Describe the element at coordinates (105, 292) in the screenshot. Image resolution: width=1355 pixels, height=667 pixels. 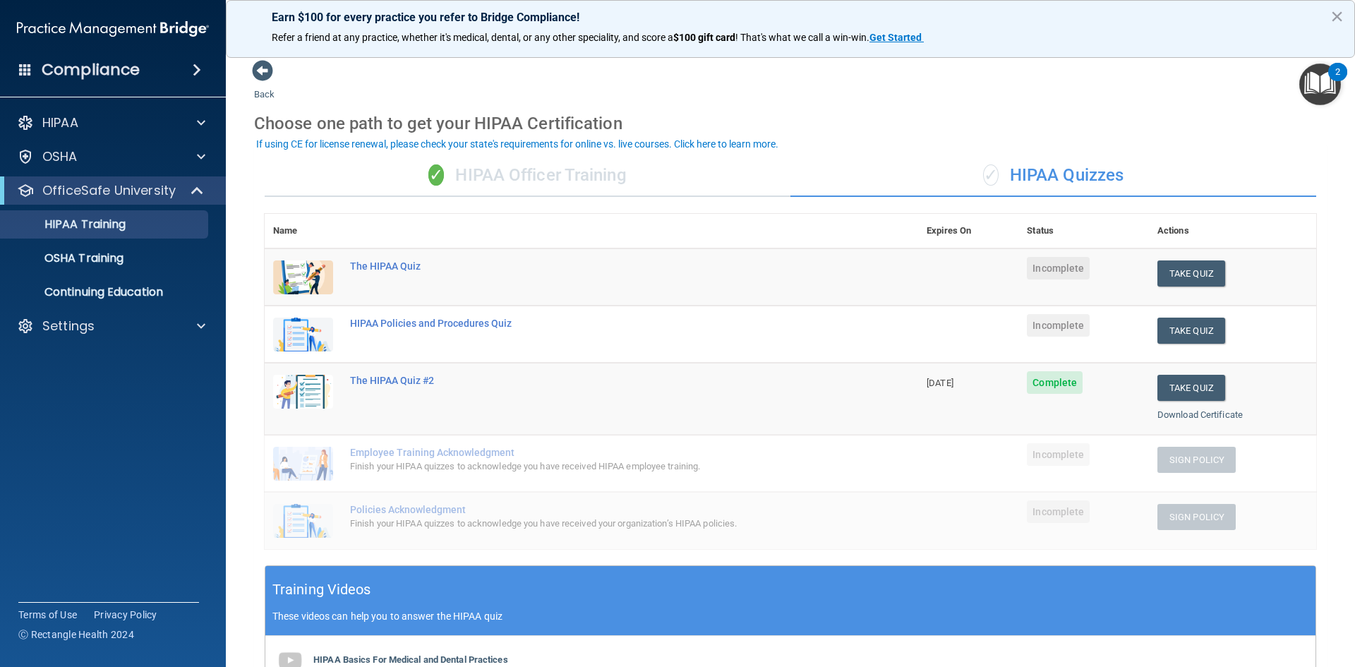
I see `p: Continuing Education` at that location.